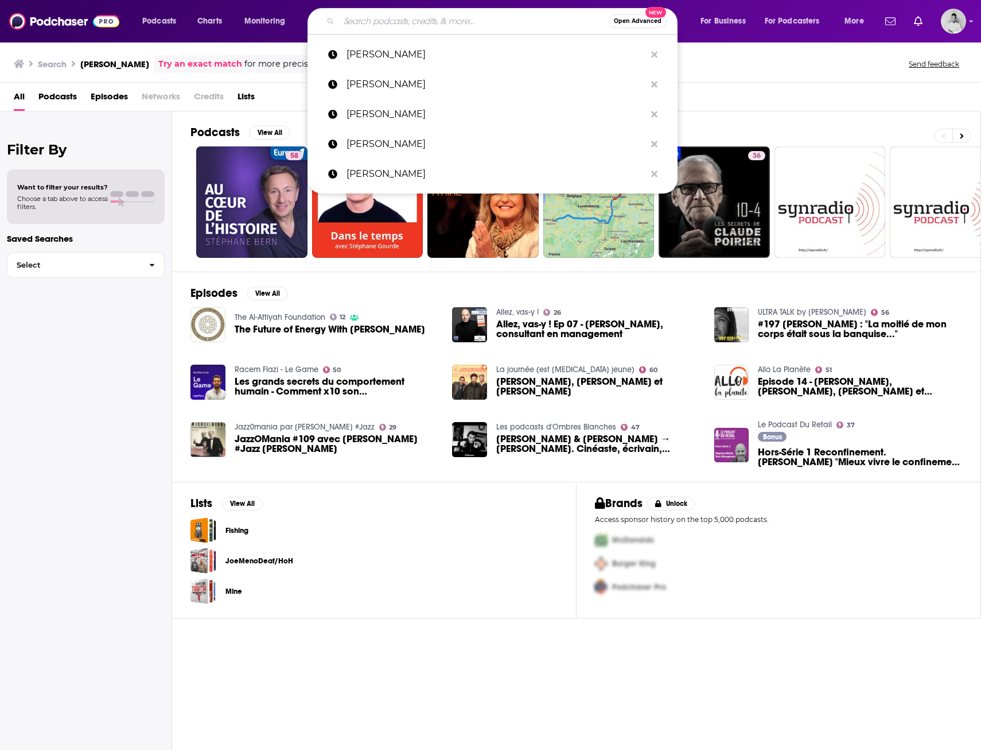 The image size is (981, 750). Describe the element at coordinates (496, 114) in the screenshot. I see `p: Thierry Pflimlin` at that location.